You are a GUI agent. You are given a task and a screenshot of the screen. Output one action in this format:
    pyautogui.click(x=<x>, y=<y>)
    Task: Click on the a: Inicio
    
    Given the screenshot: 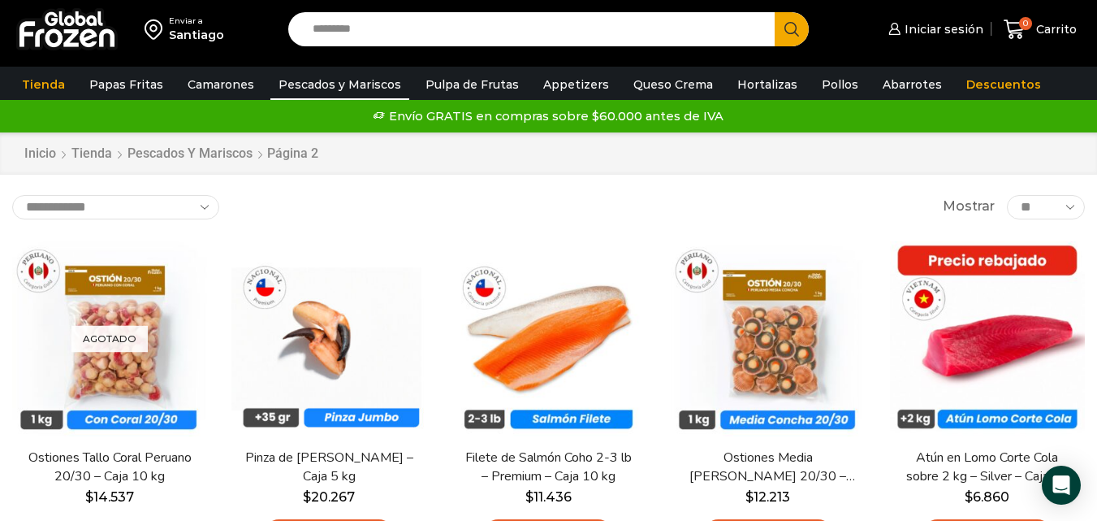 What is the action you would take?
    pyautogui.click(x=40, y=153)
    